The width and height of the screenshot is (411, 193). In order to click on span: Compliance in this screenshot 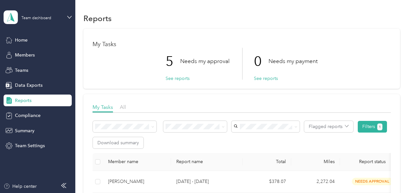, I will do `click(28, 115)`.